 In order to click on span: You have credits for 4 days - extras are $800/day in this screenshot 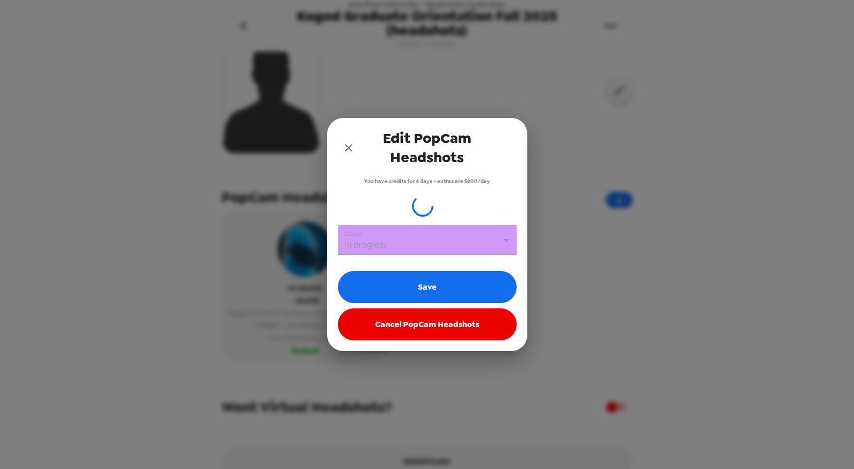, I will do `click(427, 181)`.